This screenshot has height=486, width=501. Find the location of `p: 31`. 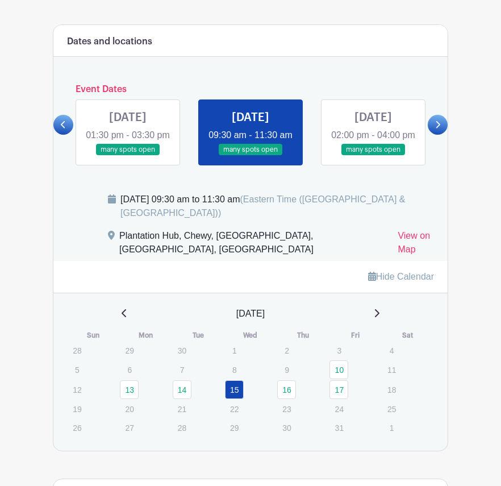

p: 31 is located at coordinates (339, 428).